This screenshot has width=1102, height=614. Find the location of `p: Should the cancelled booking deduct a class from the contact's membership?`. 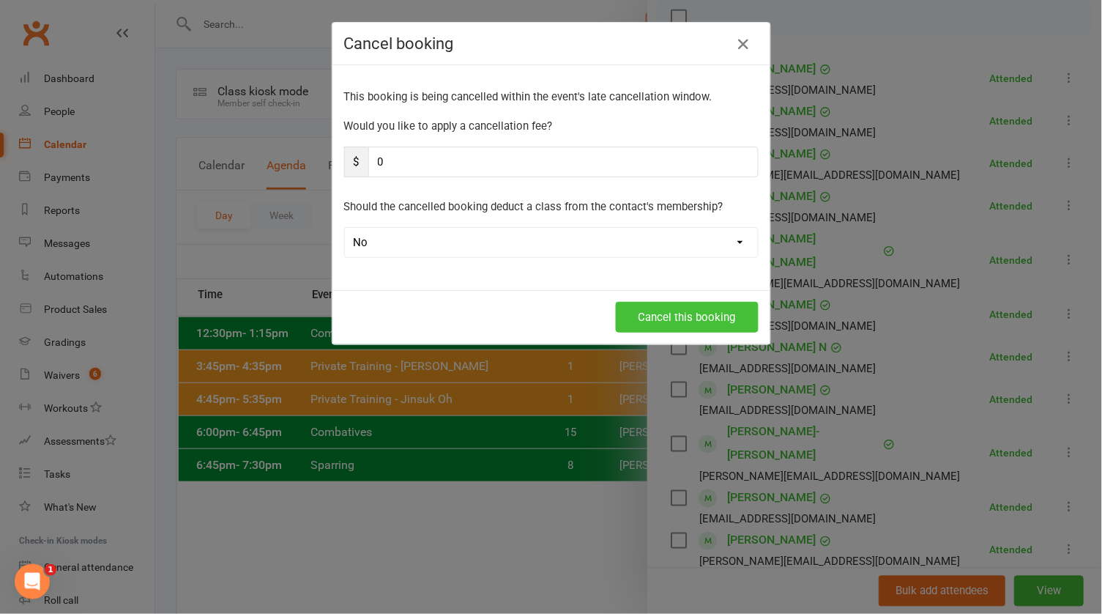

p: Should the cancelled booking deduct a class from the contact's membership? is located at coordinates (551, 206).